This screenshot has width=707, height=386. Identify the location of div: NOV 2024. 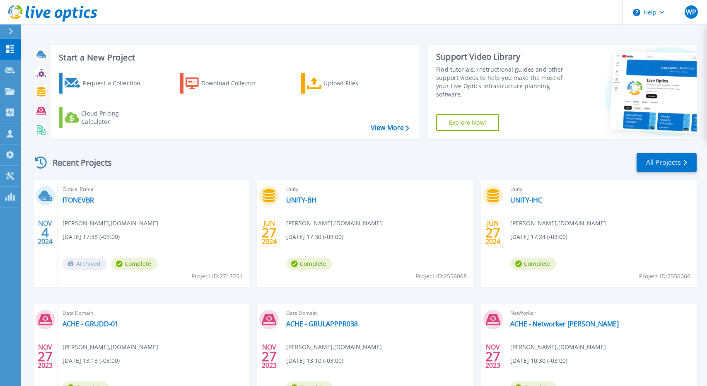
(45, 232).